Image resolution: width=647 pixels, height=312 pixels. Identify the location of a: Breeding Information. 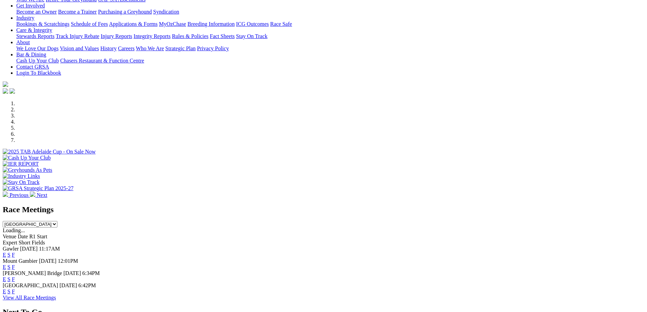
(211, 24).